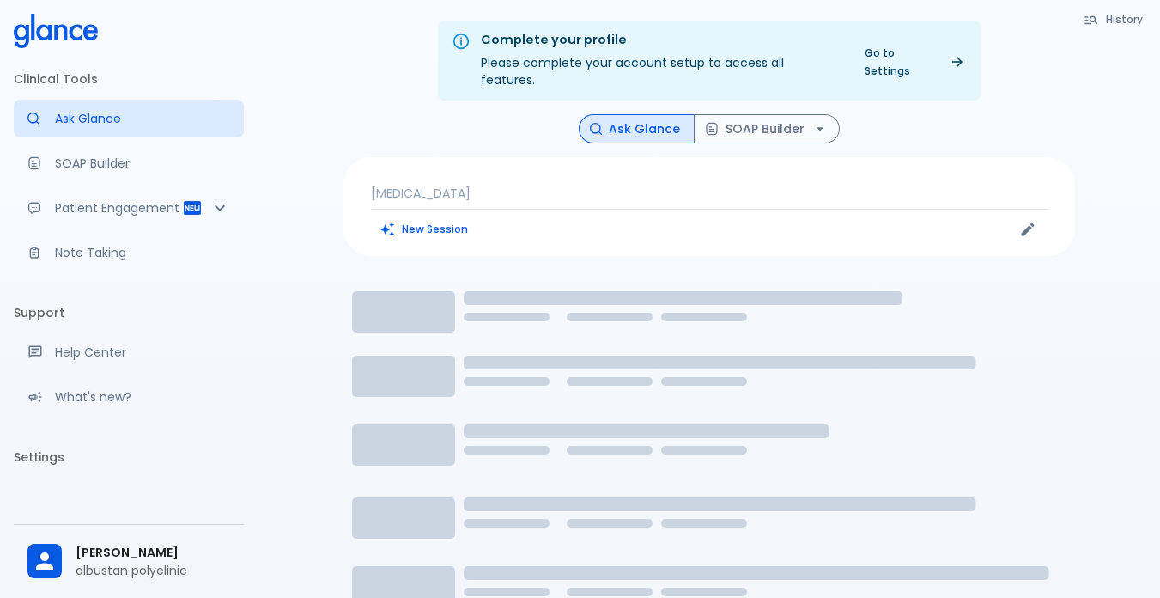 This screenshot has width=1160, height=598. What do you see at coordinates (143, 352) in the screenshot?
I see `p: Help Center` at bounding box center [143, 352].